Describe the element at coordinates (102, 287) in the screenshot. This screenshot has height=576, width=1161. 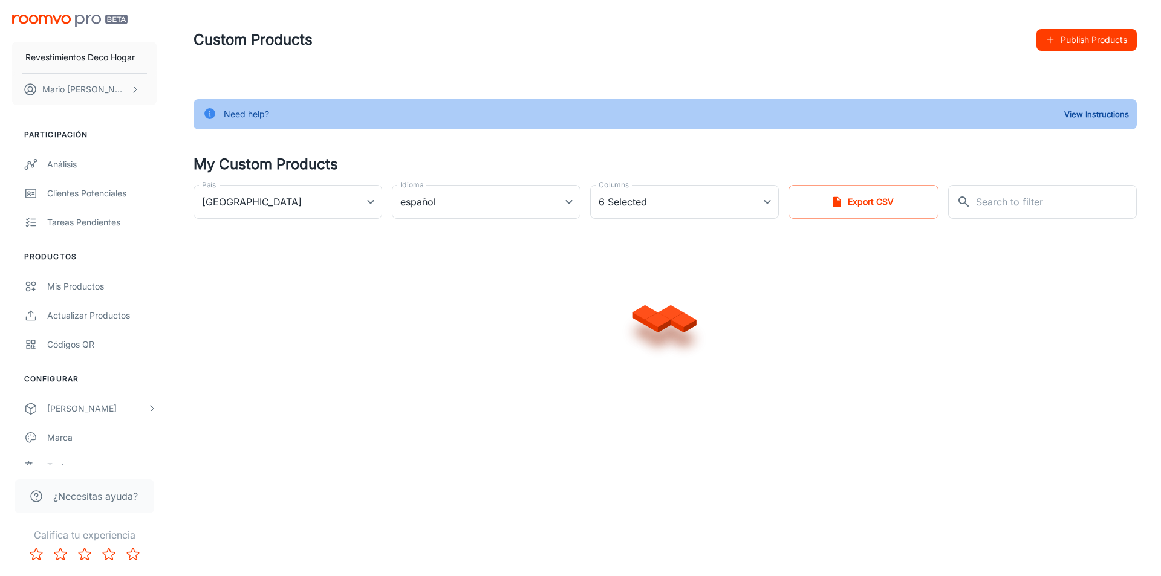
I see `div: Mis productos` at that location.